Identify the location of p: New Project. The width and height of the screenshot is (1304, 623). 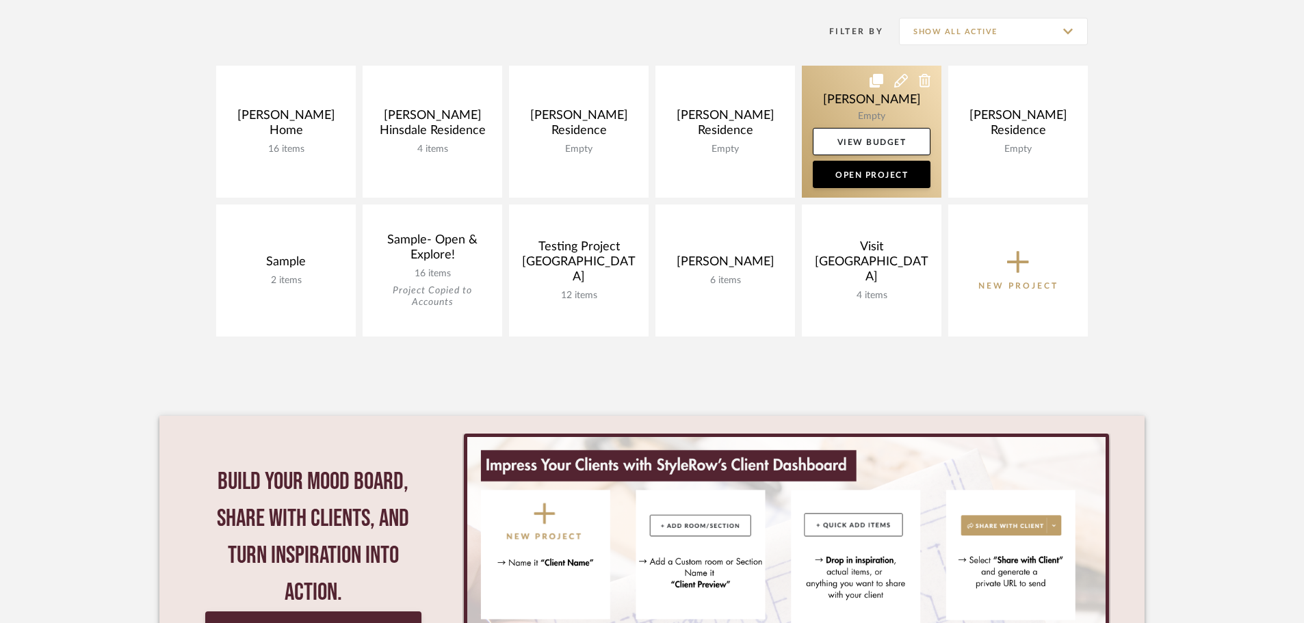
(1018, 286).